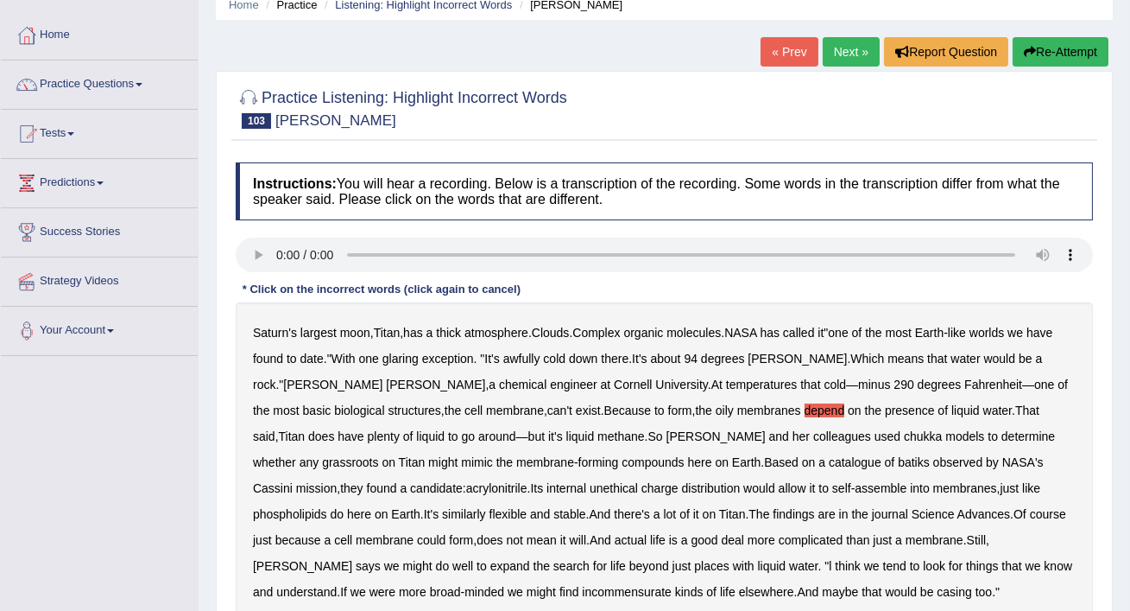 The height and width of the screenshot is (611, 1130). What do you see at coordinates (660, 488) in the screenshot?
I see `b: charge` at bounding box center [660, 488].